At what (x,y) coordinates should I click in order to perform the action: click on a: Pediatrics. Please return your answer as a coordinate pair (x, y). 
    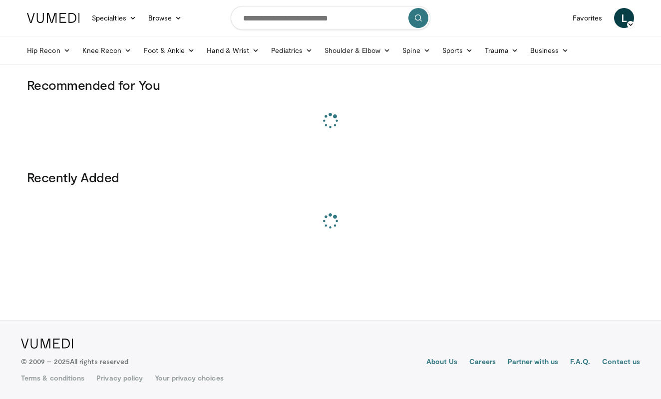
    Looking at the image, I should click on (292, 50).